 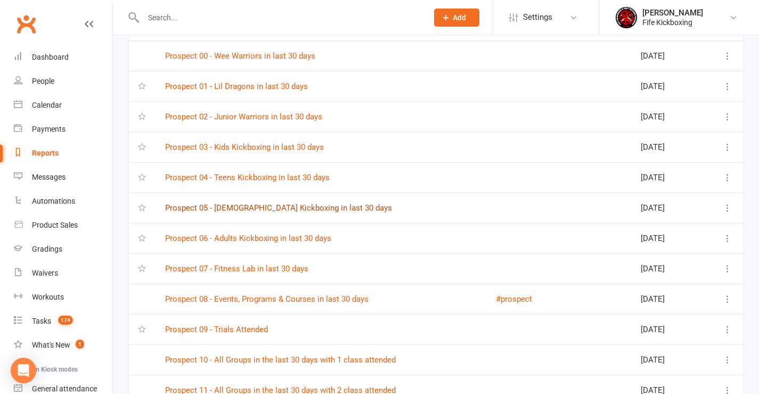 What do you see at coordinates (43, 81) in the screenshot?
I see `div: People` at bounding box center [43, 81].